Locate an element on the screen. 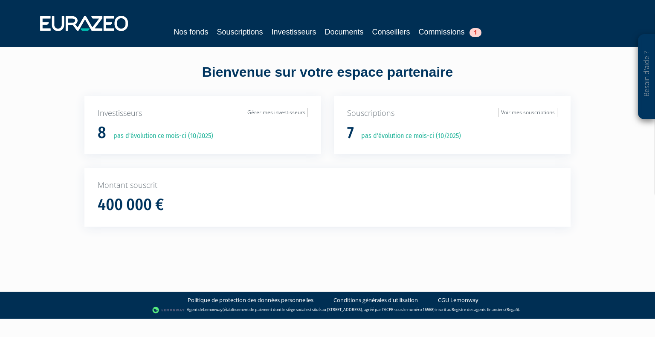 The image size is (655, 337). a: Commissions1 is located at coordinates (450, 32).